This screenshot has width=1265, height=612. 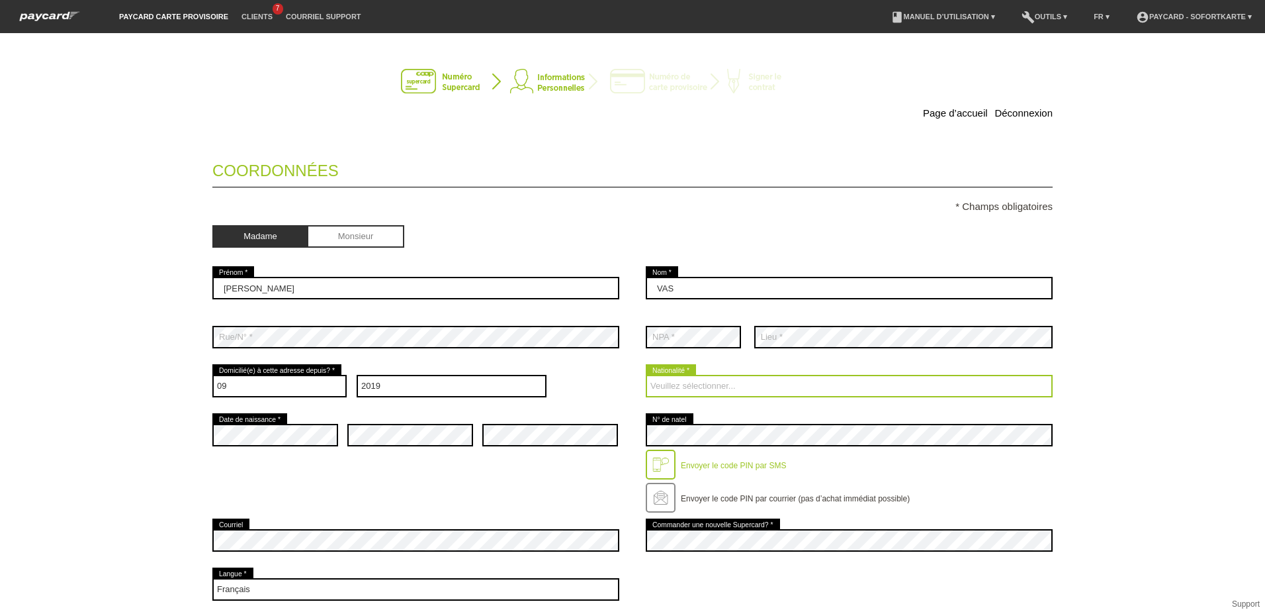 I want to click on label: Envoyer le code PIN par SMS, so click(x=733, y=465).